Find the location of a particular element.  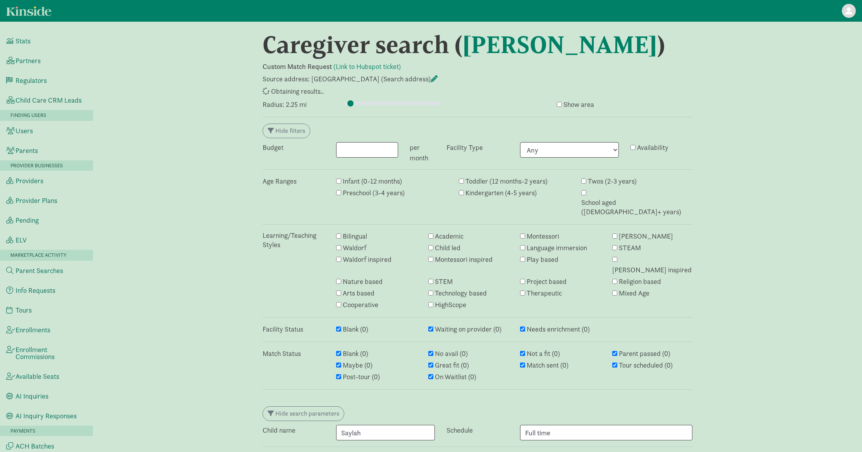

label: Child name is located at coordinates (279, 430).